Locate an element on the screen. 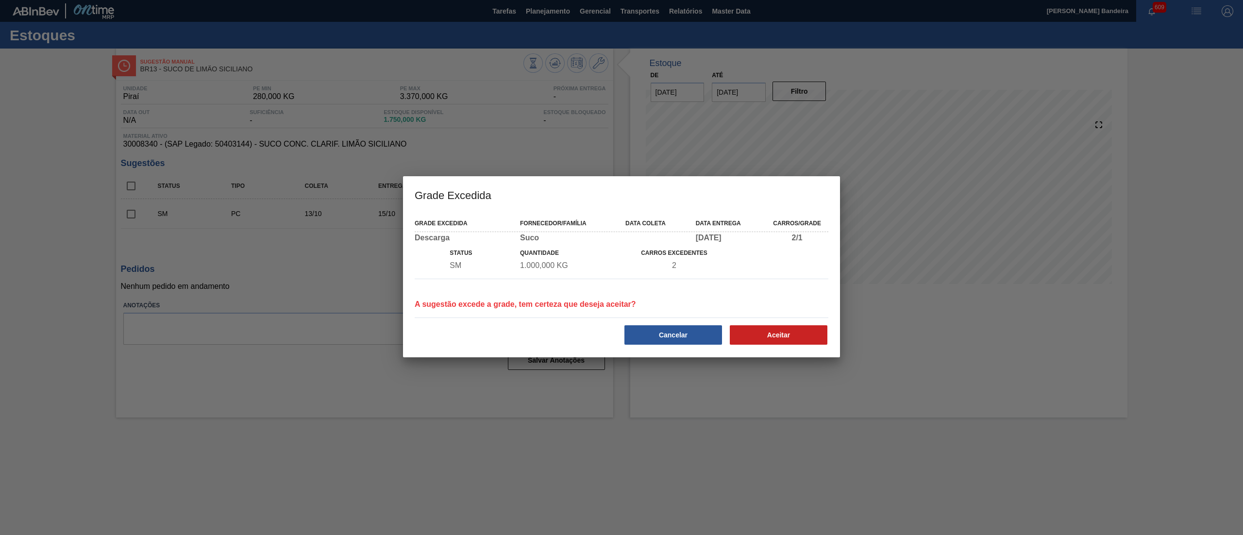 The image size is (1243, 535). div: Grade Excedida is located at coordinates (463, 223).